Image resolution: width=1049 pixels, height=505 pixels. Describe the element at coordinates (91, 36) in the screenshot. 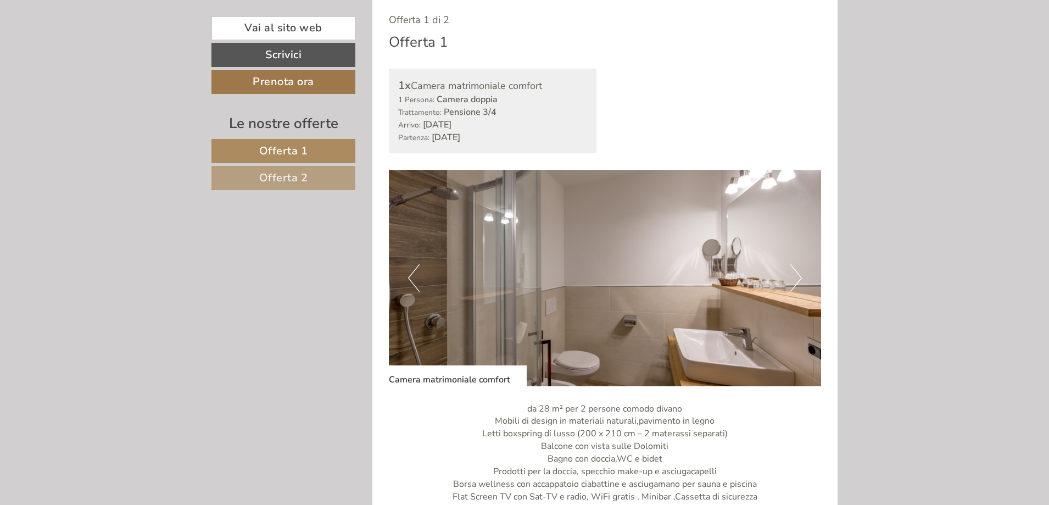

I see `div: Hotel Kristall` at that location.